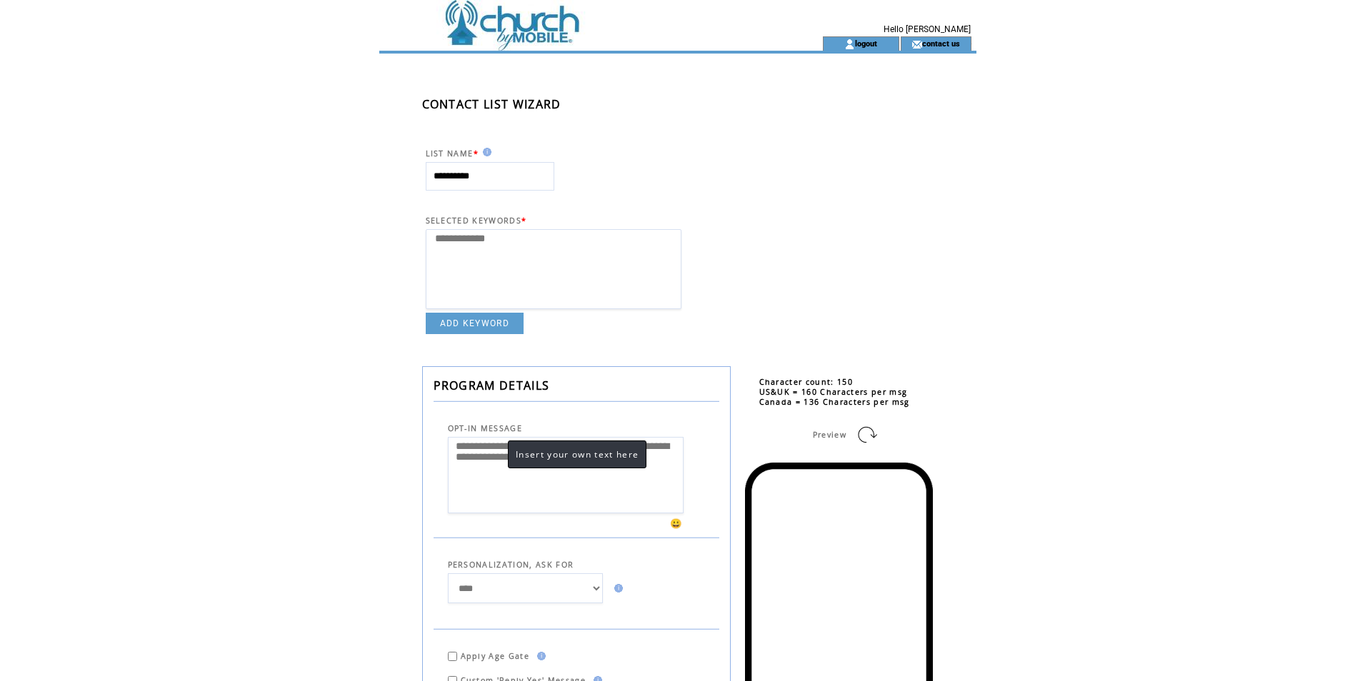 This screenshot has height=681, width=1355. What do you see at coordinates (485, 428) in the screenshot?
I see `span: OPT-IN MESSAGE` at bounding box center [485, 428].